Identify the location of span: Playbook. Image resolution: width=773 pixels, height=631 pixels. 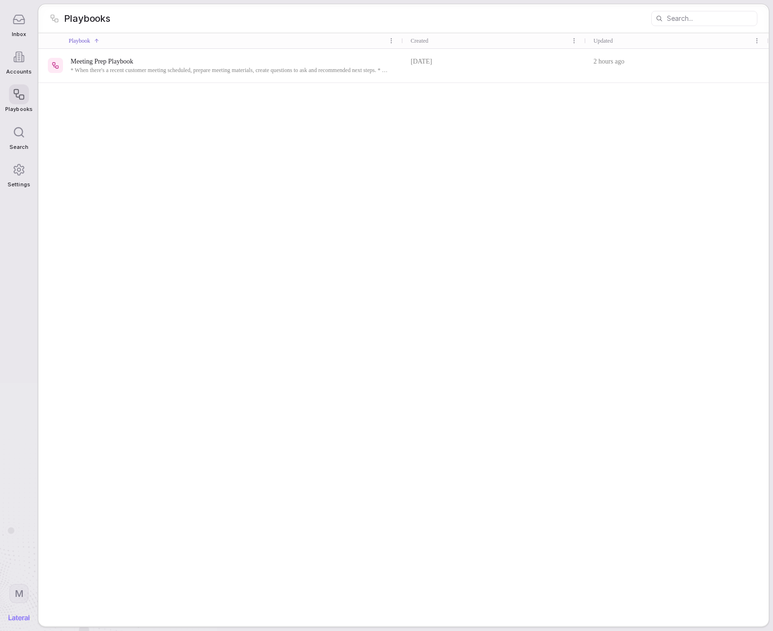
(79, 41).